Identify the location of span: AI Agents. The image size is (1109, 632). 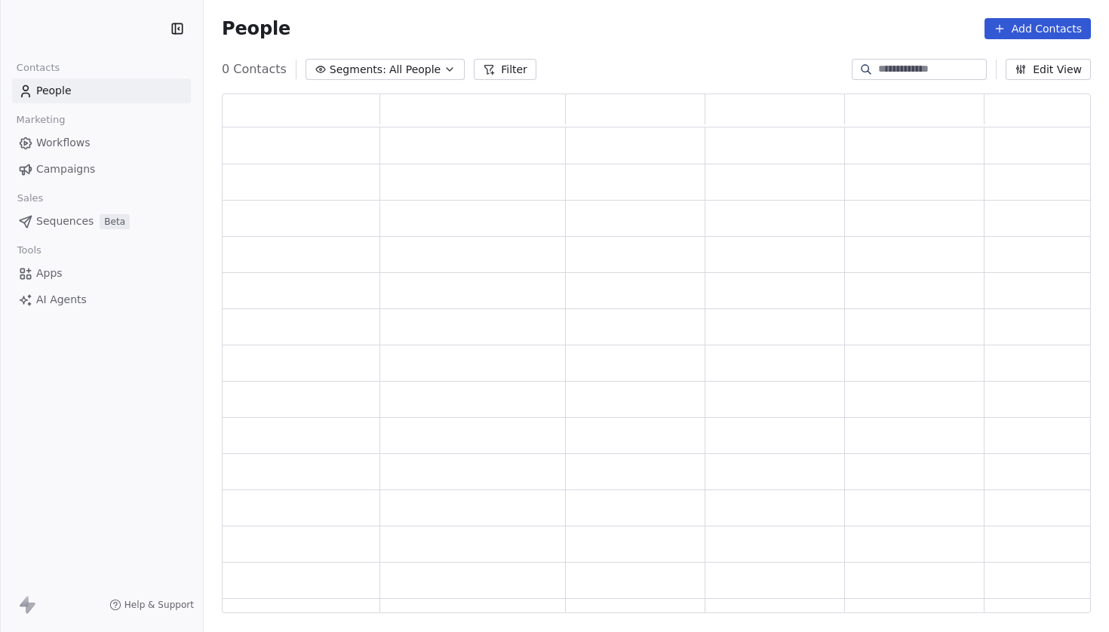
(61, 300).